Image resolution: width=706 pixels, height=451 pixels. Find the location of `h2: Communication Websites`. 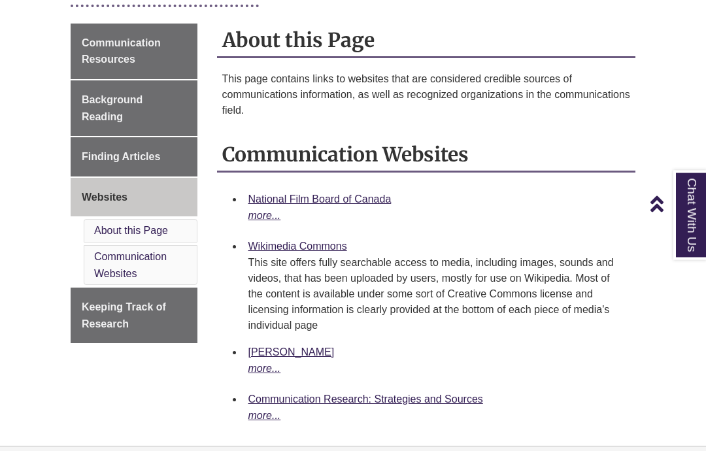

h2: Communication Websites is located at coordinates (426, 155).